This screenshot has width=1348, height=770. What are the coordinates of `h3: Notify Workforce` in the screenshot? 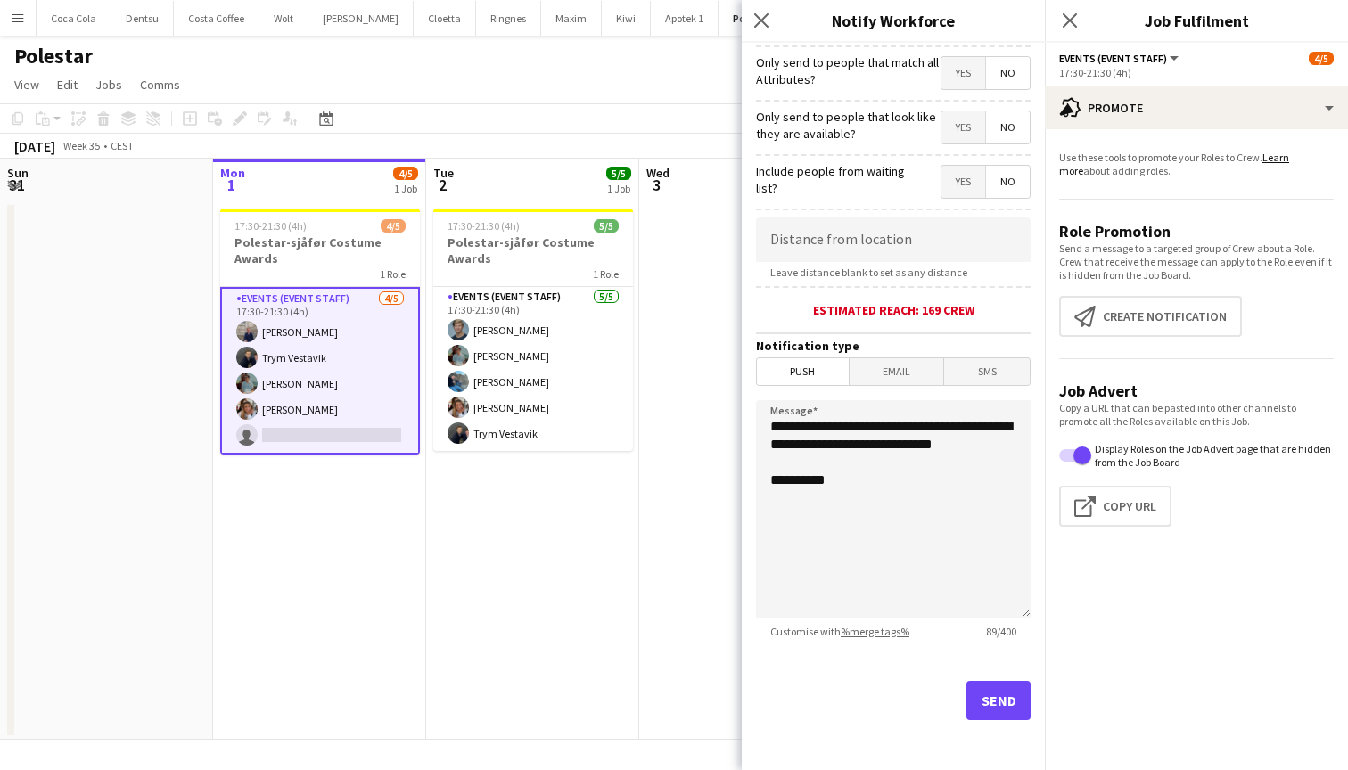 It's located at (893, 21).